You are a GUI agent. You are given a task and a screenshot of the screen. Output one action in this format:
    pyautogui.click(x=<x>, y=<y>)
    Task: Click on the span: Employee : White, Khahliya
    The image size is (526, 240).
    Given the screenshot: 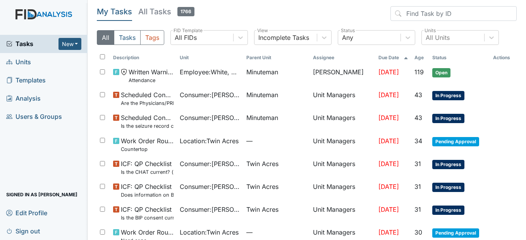 What is the action you would take?
    pyautogui.click(x=210, y=72)
    